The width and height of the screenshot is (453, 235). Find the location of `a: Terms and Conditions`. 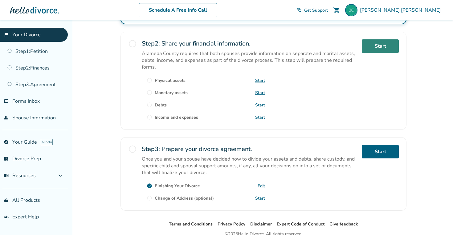

a: Terms and Conditions is located at coordinates (191, 224).